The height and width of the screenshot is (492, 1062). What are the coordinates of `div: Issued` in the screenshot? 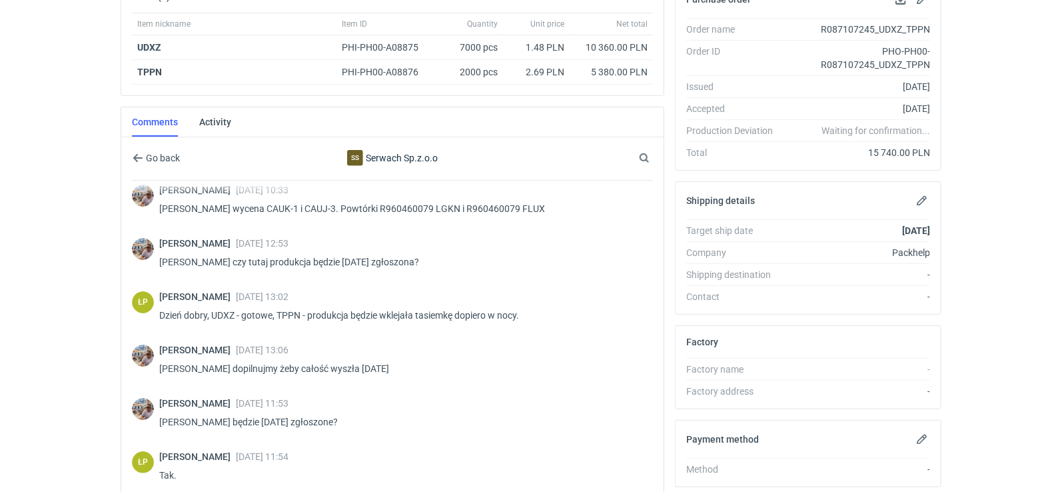 It's located at (735, 87).